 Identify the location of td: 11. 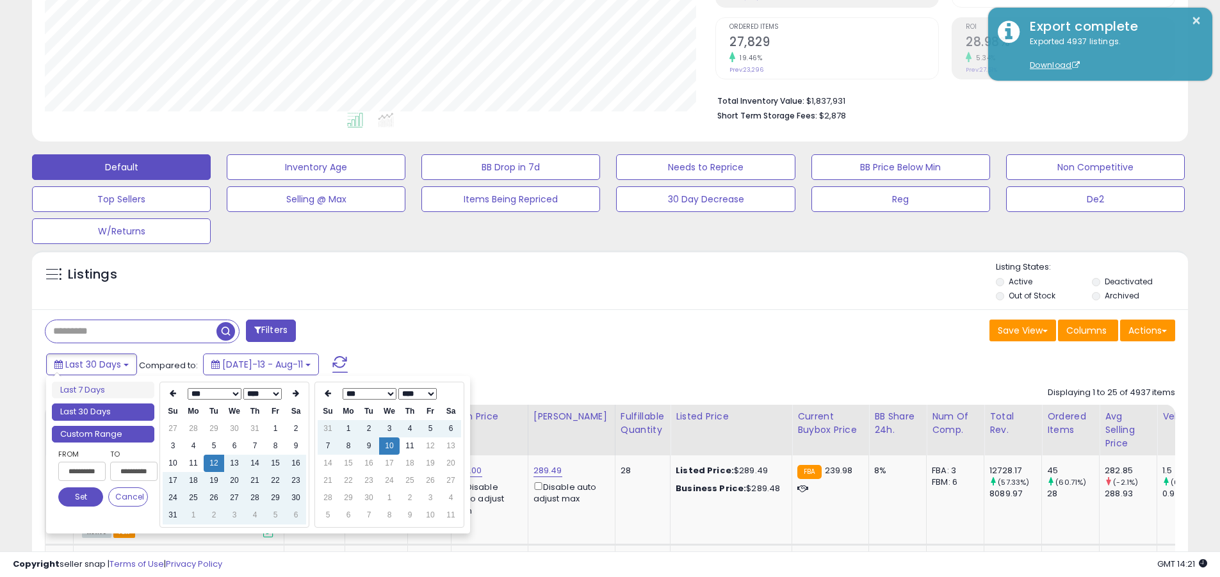
(193, 463).